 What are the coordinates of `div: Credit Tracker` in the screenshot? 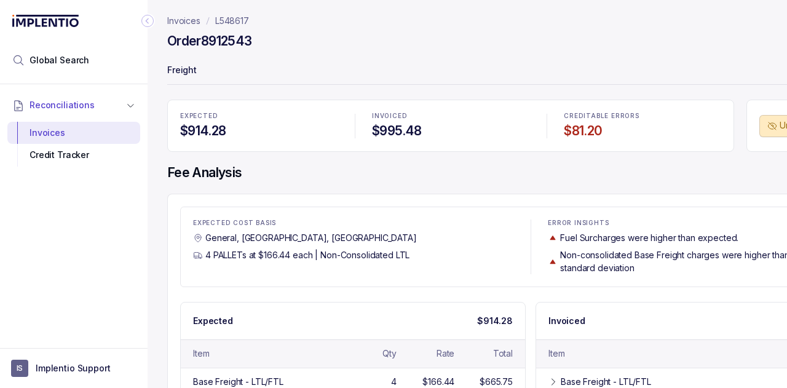 It's located at (74, 155).